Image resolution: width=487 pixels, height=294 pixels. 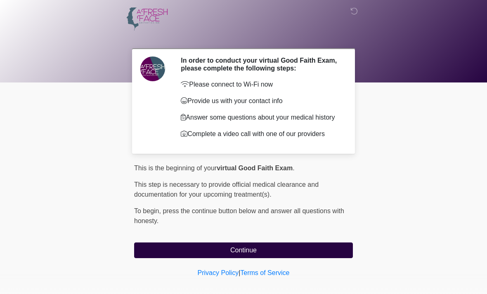 What do you see at coordinates (175, 168) in the screenshot?
I see `span: This is the beginning of your` at bounding box center [175, 168].